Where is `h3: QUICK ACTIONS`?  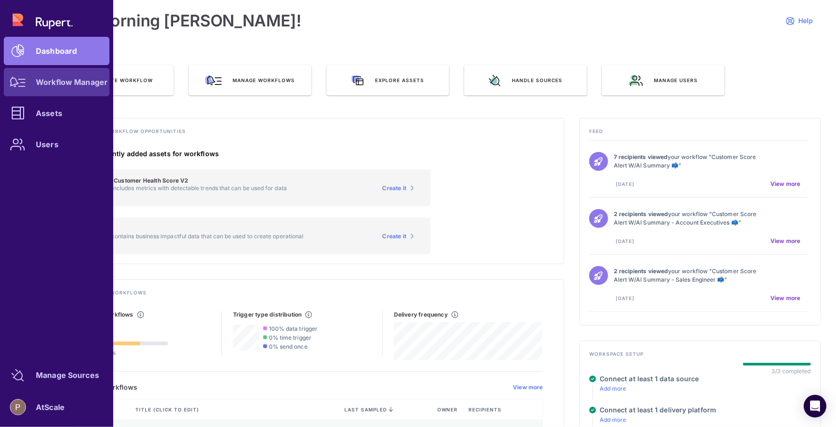 h3: QUICK ACTIONS is located at coordinates (436, 59).